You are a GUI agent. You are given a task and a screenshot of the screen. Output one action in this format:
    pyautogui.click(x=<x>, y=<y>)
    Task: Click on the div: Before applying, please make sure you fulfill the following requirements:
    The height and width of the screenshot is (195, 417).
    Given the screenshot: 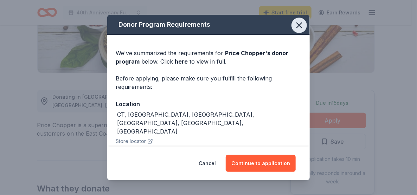 What is the action you would take?
    pyautogui.click(x=209, y=83)
    